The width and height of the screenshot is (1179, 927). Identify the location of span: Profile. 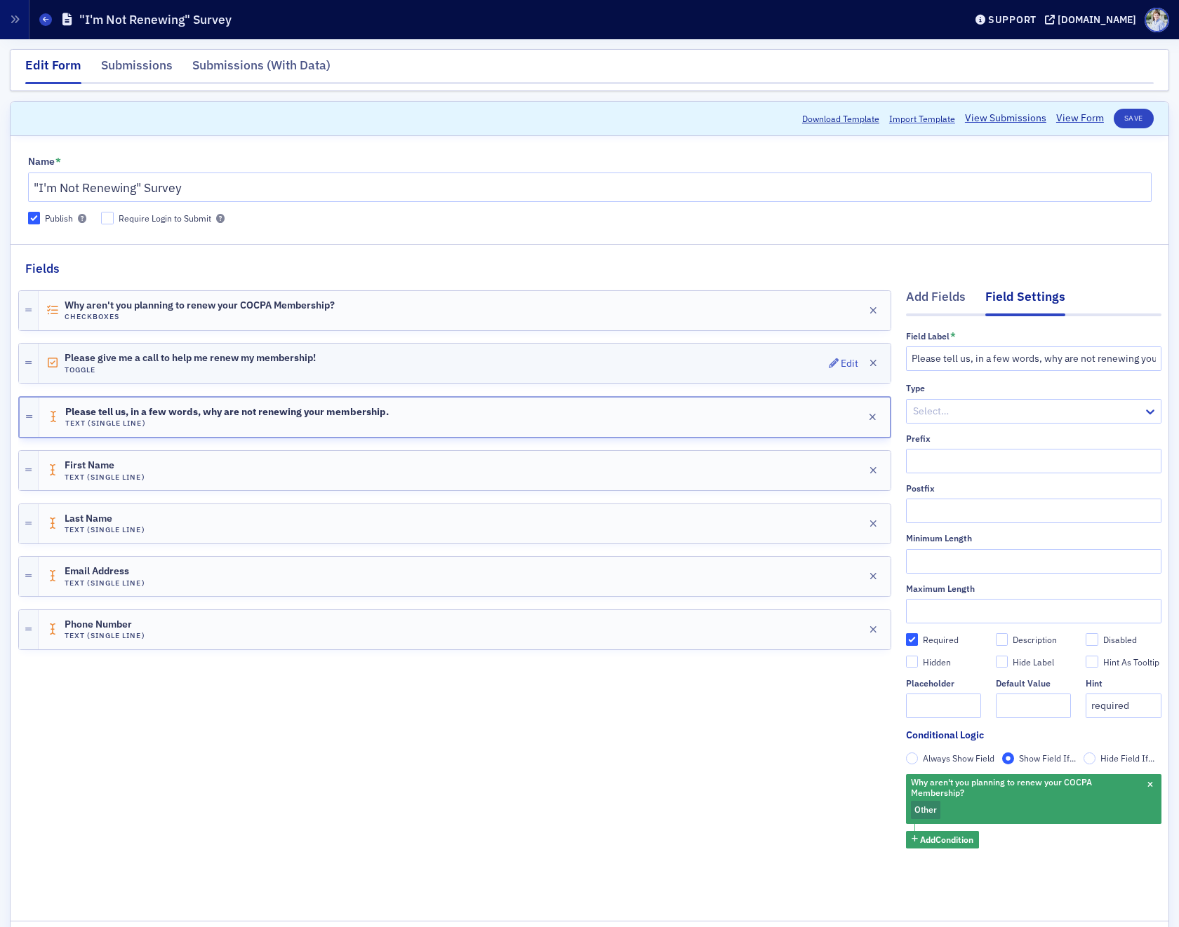
(1156, 20).